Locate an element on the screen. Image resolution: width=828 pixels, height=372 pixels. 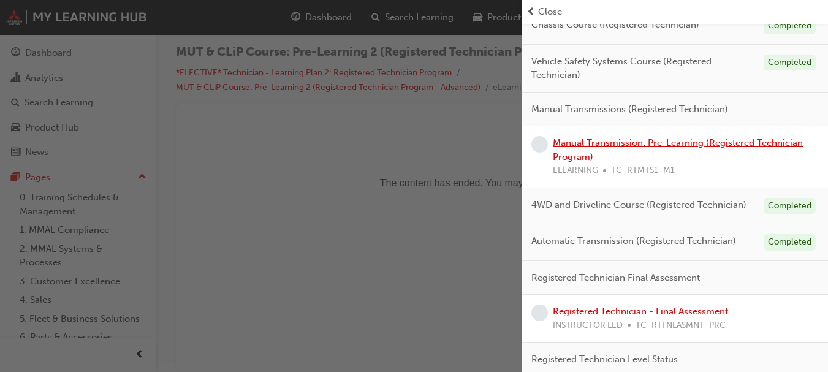
span: Registered Technician Level Status is located at coordinates (604, 359).